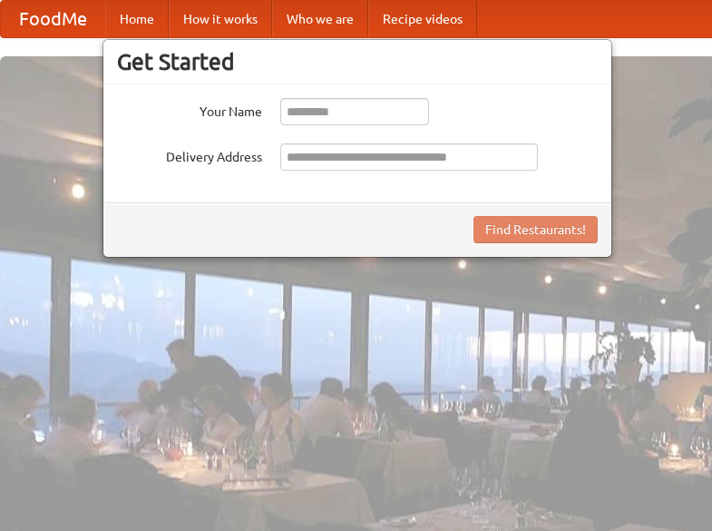 The height and width of the screenshot is (531, 712). I want to click on a: Recipe videos, so click(423, 19).